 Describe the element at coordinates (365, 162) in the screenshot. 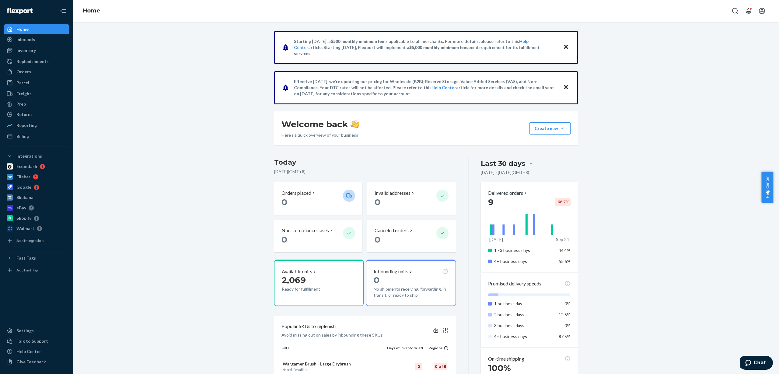

I see `h3: Today` at that location.